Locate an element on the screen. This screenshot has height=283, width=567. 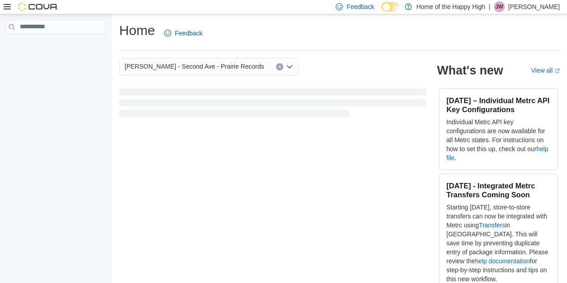
p: Individual Metrc API key configurations are now available for all Metrc states. For instructions ... is located at coordinates (498, 140).